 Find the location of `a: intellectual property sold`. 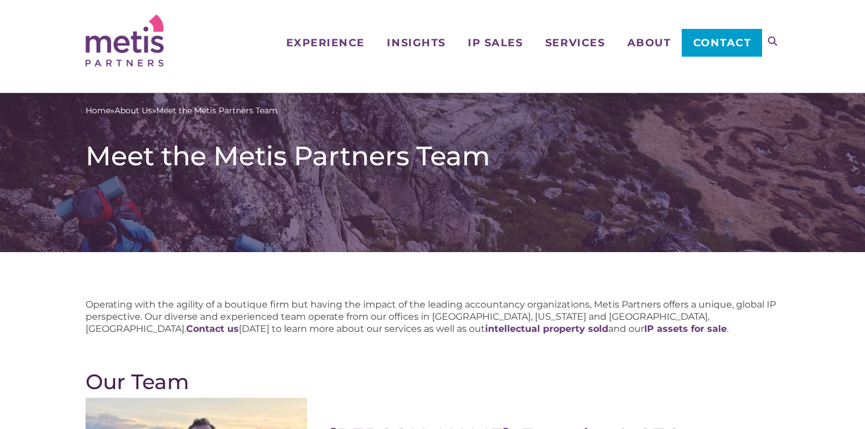

a: intellectual property sold is located at coordinates (546, 328).